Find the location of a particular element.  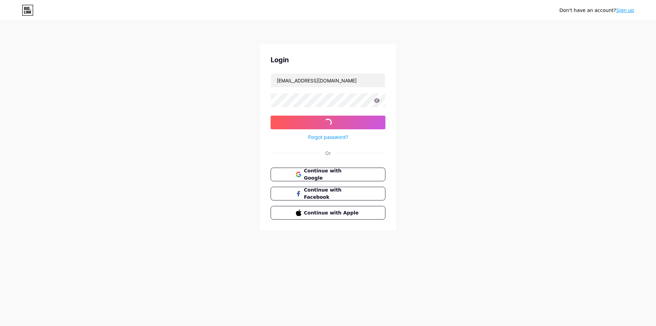

button: Continue with Apple is located at coordinates (328, 213).